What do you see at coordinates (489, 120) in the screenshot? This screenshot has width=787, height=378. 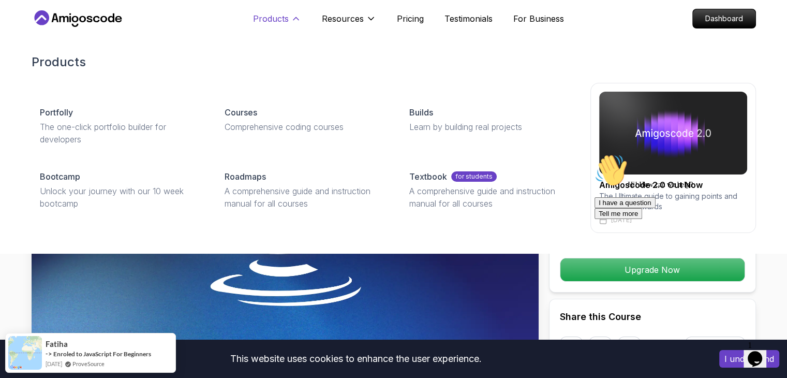 I see `a: BuildsLearn by building real projects` at bounding box center [489, 120].